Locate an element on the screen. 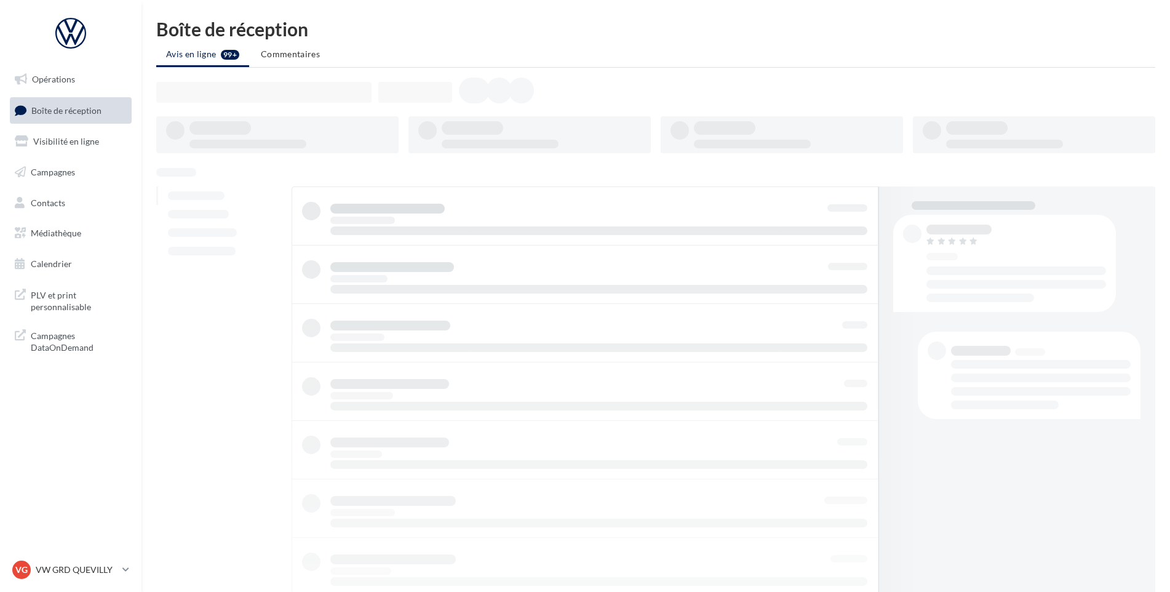 Image resolution: width=1170 pixels, height=592 pixels. span: Visibilité en ligne is located at coordinates (66, 141).